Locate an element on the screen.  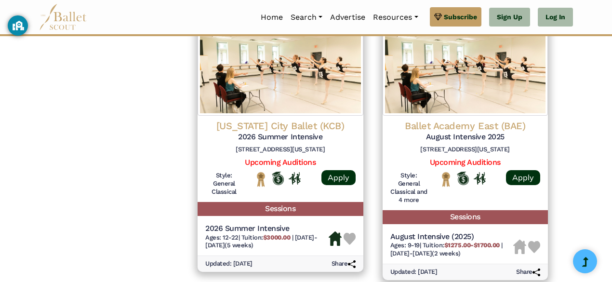
h5: August Intensive (2025) is located at coordinates (452, 236).